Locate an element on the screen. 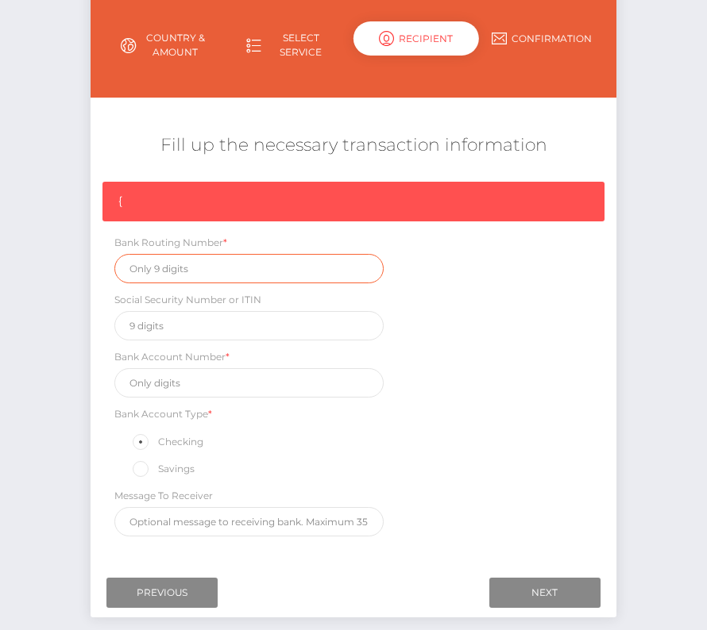 Image resolution: width=707 pixels, height=630 pixels. label: Message To Receiver is located at coordinates (164, 496).